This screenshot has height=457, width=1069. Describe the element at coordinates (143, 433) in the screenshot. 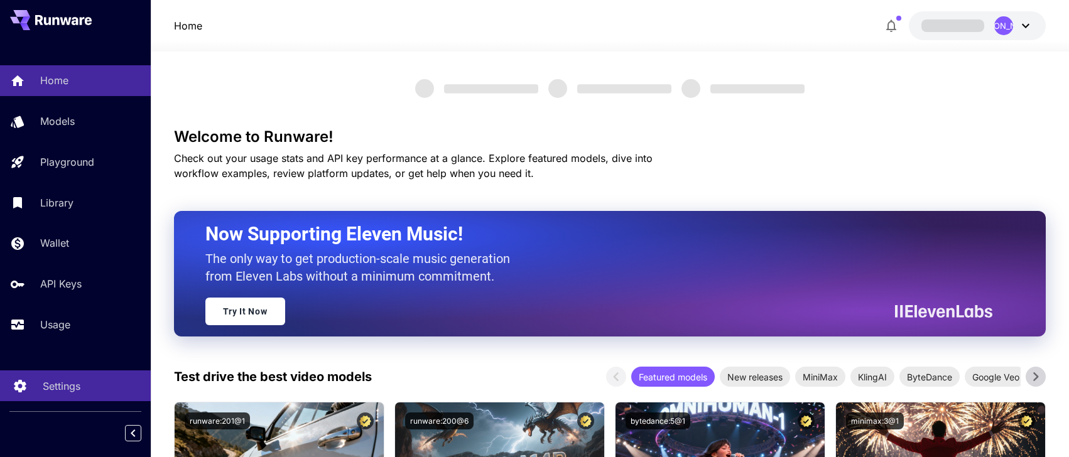

I see `div: Collapse sidebar` at that location.